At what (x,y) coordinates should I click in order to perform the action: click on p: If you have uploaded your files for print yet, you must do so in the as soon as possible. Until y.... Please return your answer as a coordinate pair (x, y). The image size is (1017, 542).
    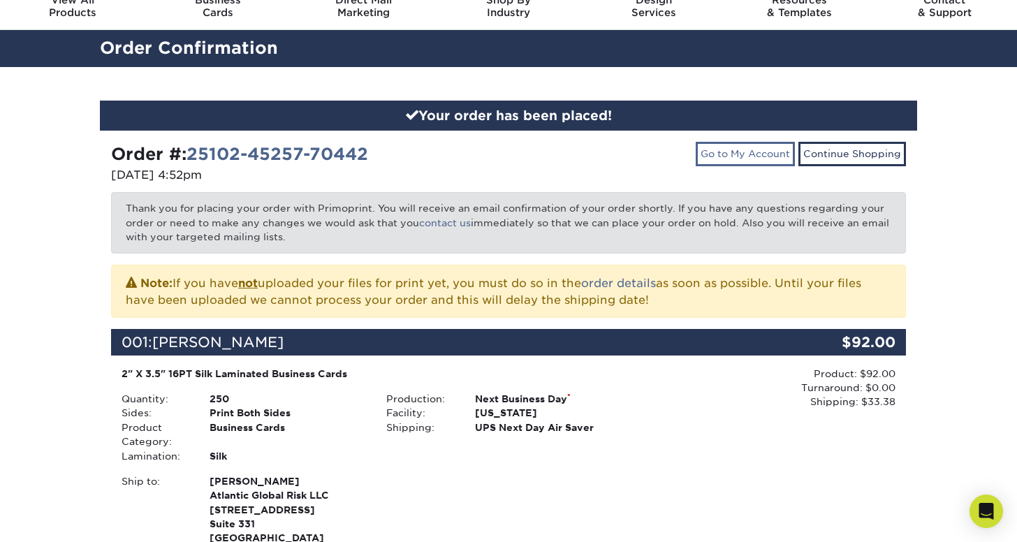
    Looking at the image, I should click on (509, 291).